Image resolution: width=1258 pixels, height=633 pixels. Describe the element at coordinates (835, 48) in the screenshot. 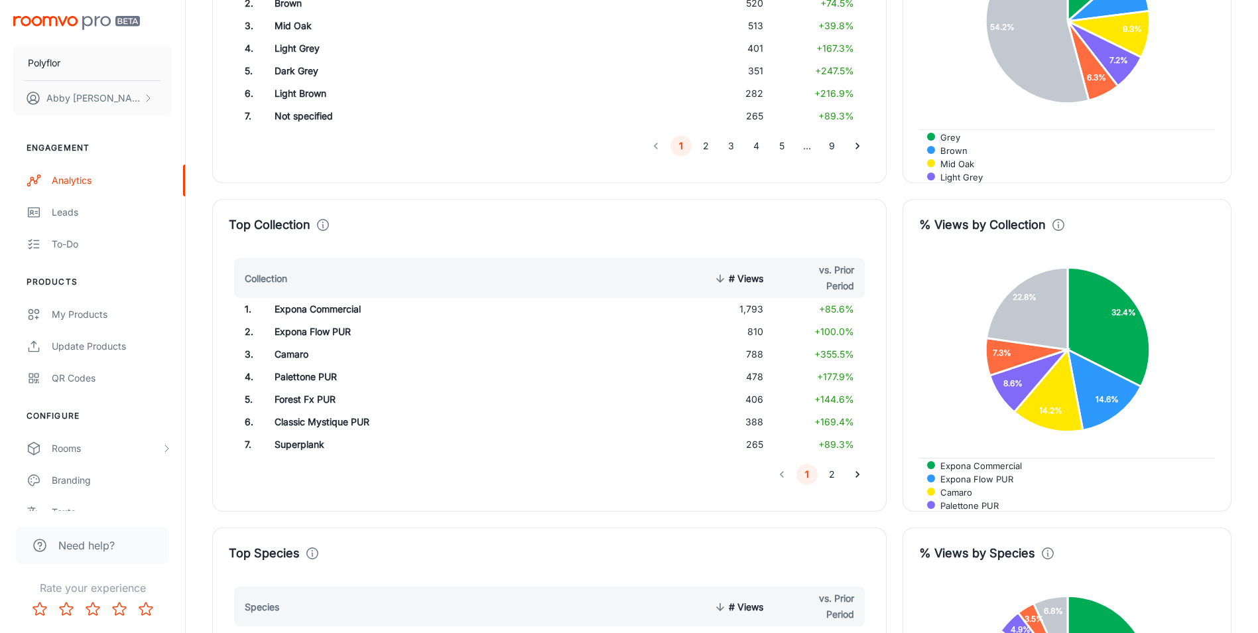

I see `span: +167.3%` at that location.